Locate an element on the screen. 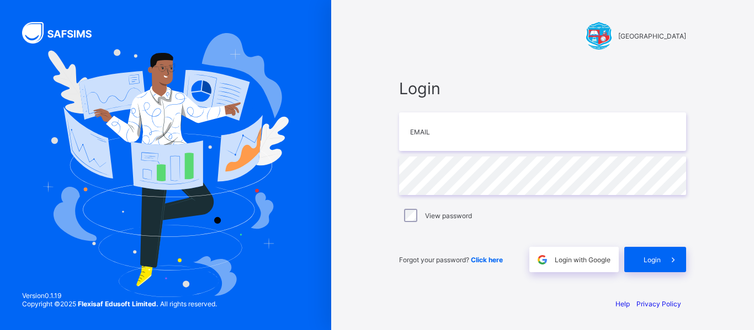 The image size is (754, 330). strong: Flexisaf Edusoft Limited. is located at coordinates (118, 304).